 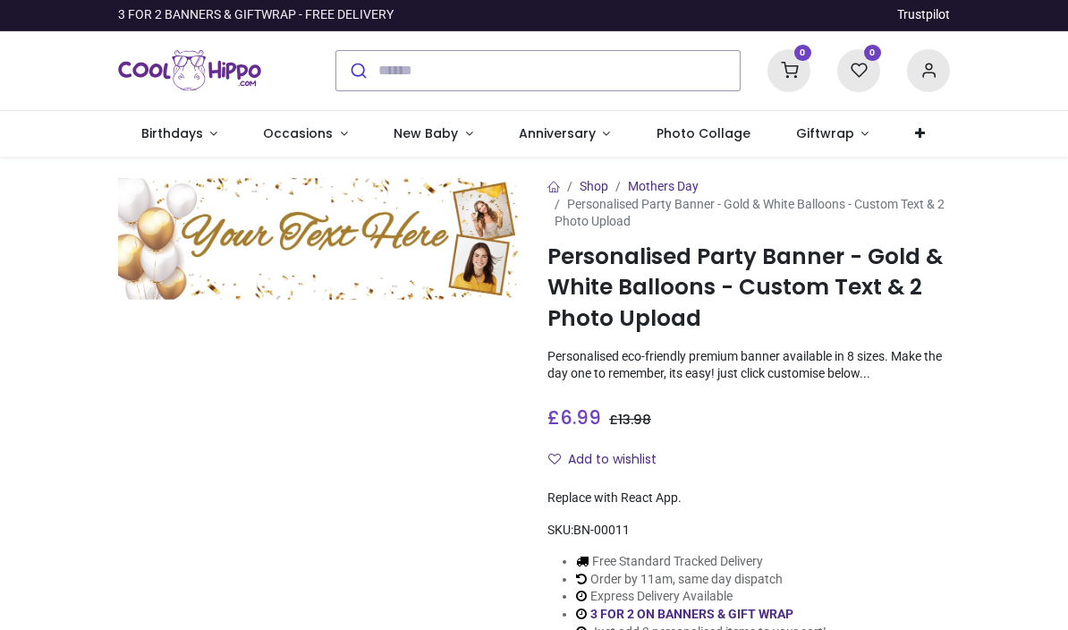 I want to click on a: Mothers Day, so click(x=663, y=186).